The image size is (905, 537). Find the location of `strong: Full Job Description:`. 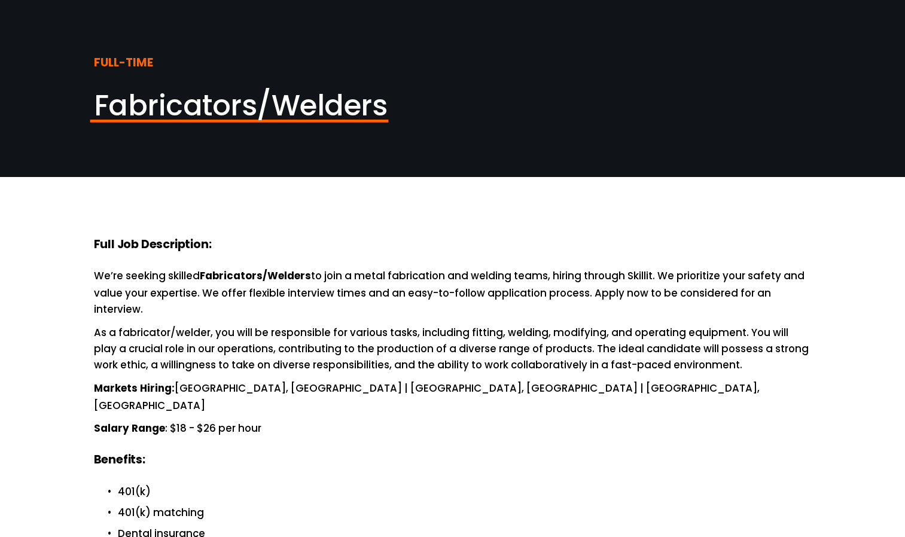

strong: Full Job Description: is located at coordinates (153, 245).